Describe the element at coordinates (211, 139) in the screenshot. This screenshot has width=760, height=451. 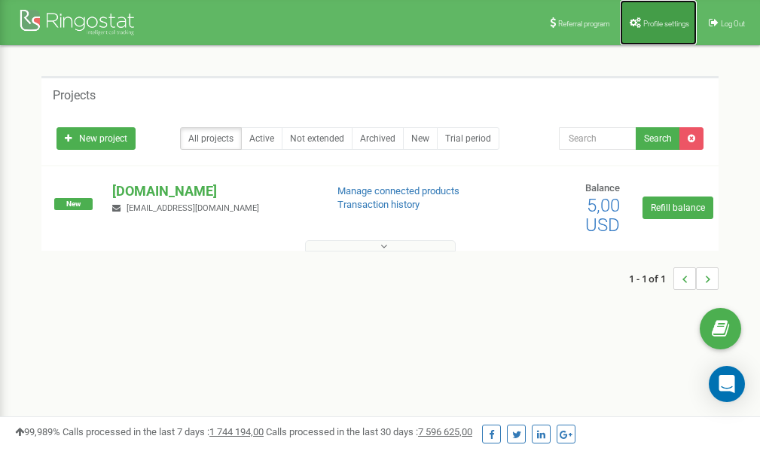
I see `a: All projects` at that location.